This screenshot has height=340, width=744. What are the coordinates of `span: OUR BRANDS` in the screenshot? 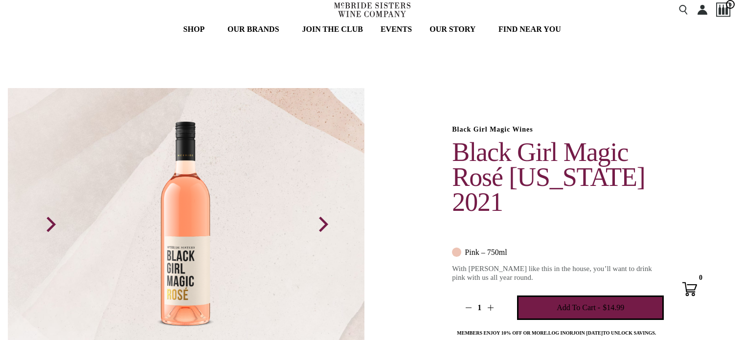 It's located at (253, 29).